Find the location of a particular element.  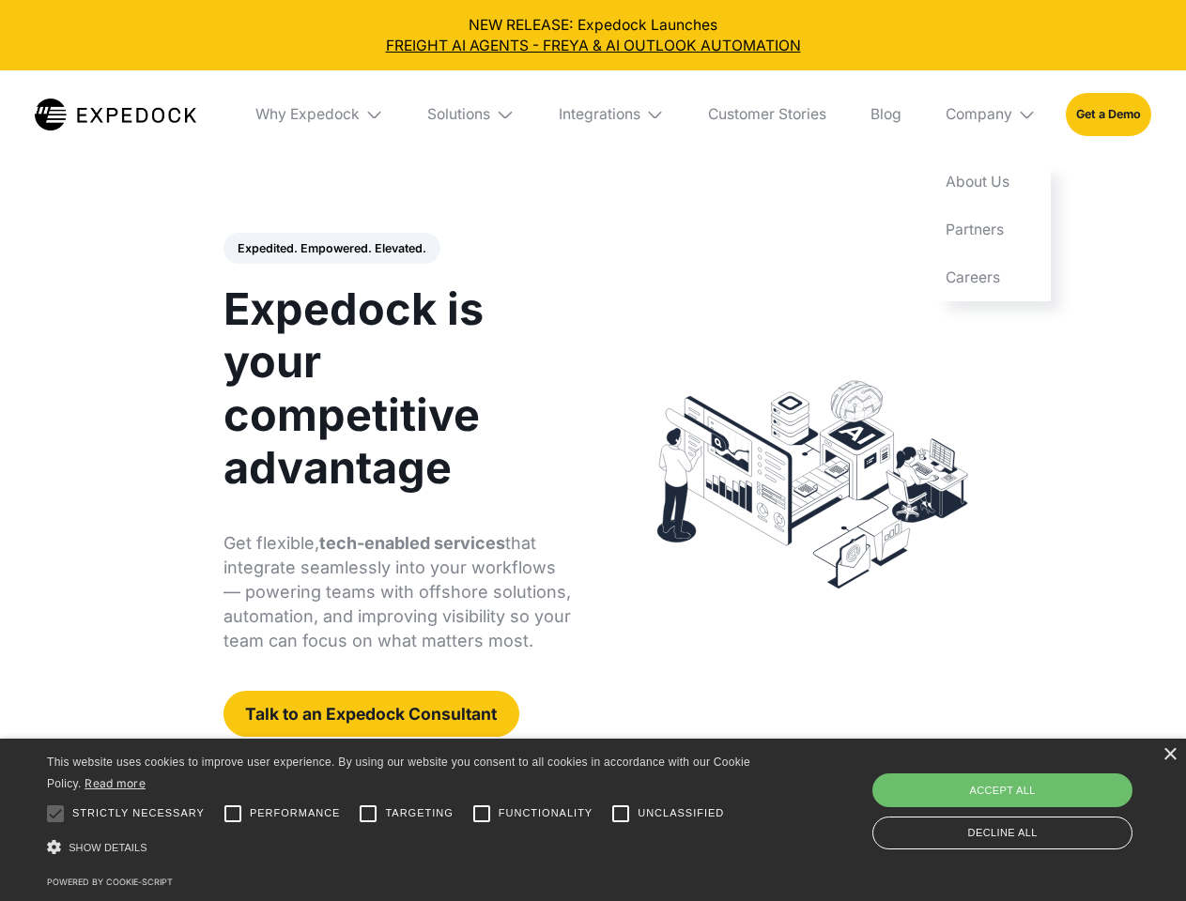

div: NEW RELEASE: Expedock Launches is located at coordinates (593, 36).